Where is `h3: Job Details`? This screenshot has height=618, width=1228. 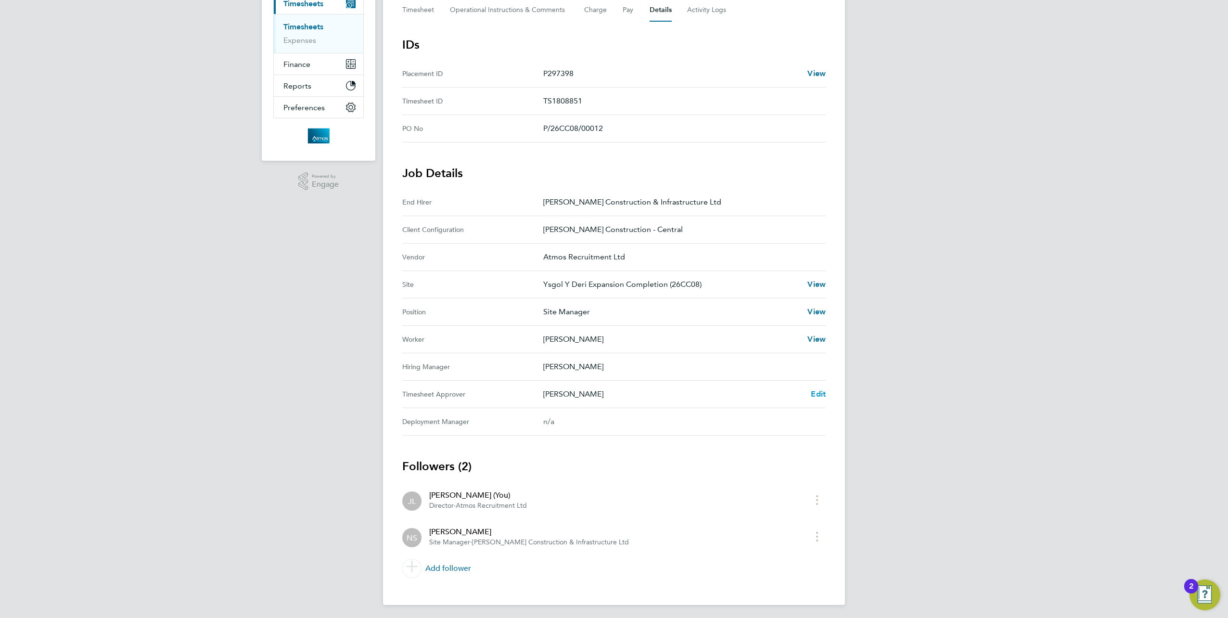 h3: Job Details is located at coordinates (614, 173).